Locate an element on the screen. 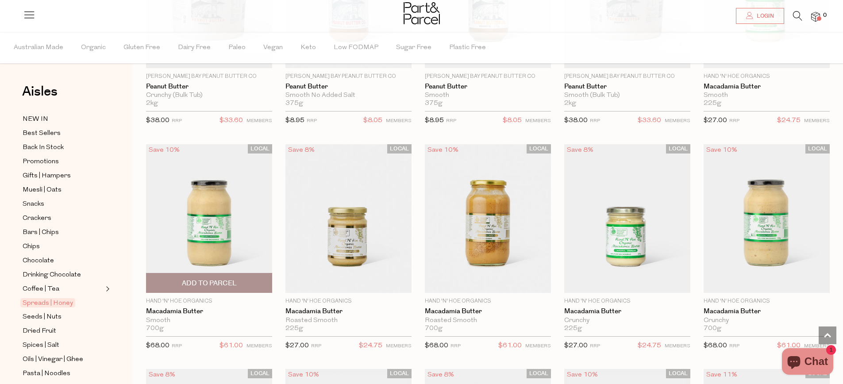  span: Chocolate is located at coordinates (38, 261).